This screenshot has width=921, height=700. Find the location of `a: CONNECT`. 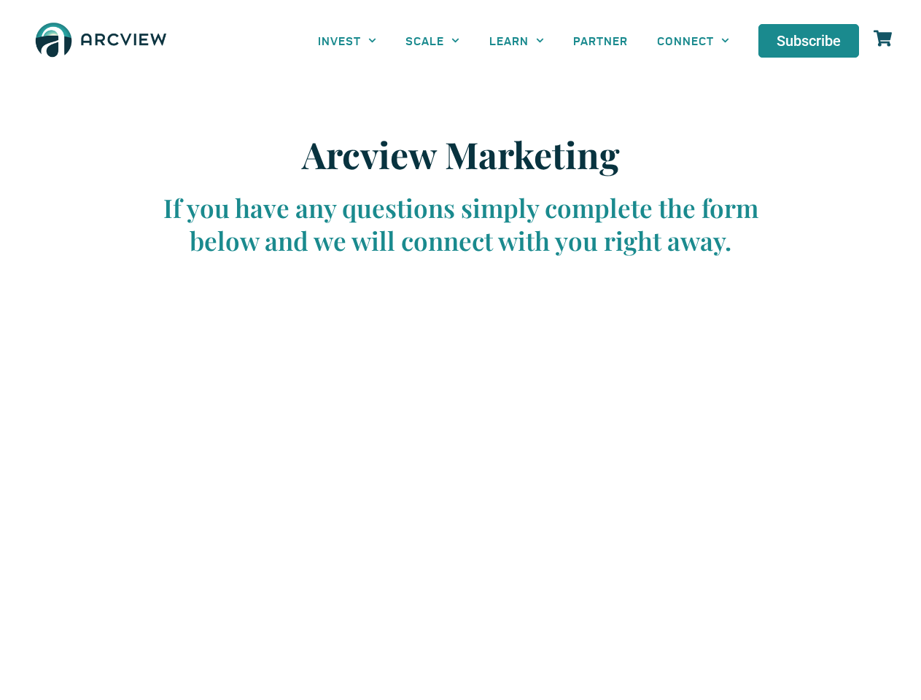

a: CONNECT is located at coordinates (693, 40).